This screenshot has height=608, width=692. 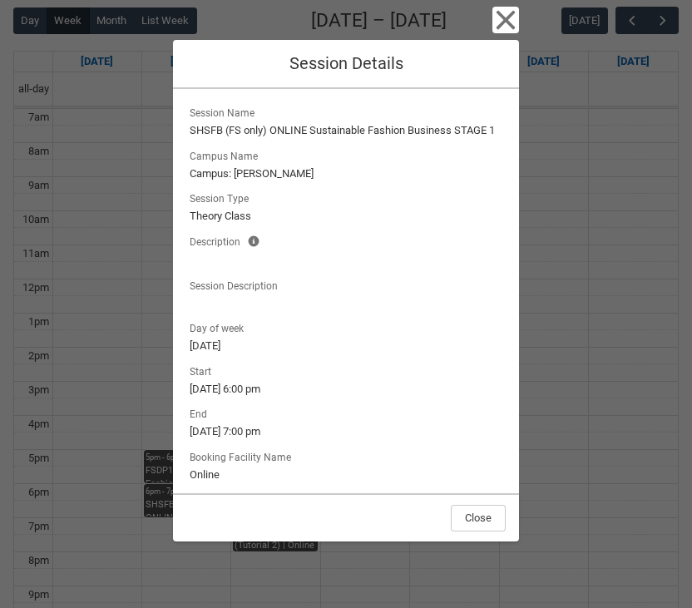 I want to click on span: Booking Facility Name, so click(x=244, y=456).